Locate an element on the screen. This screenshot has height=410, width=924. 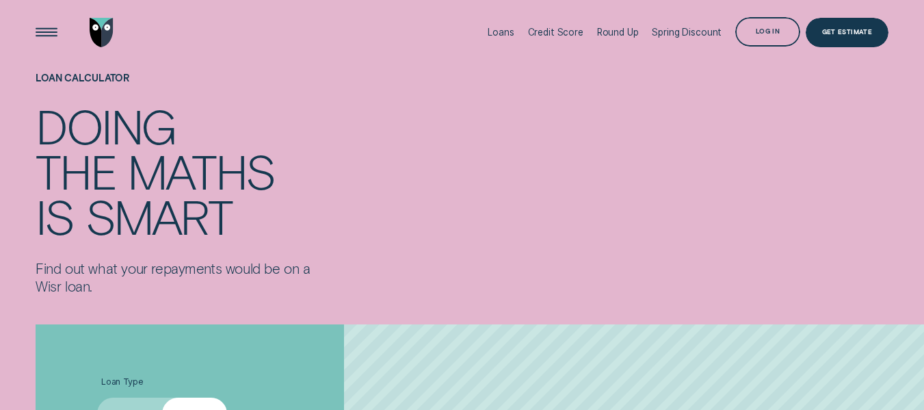
h4: Doing the maths is smart is located at coordinates (176, 170).